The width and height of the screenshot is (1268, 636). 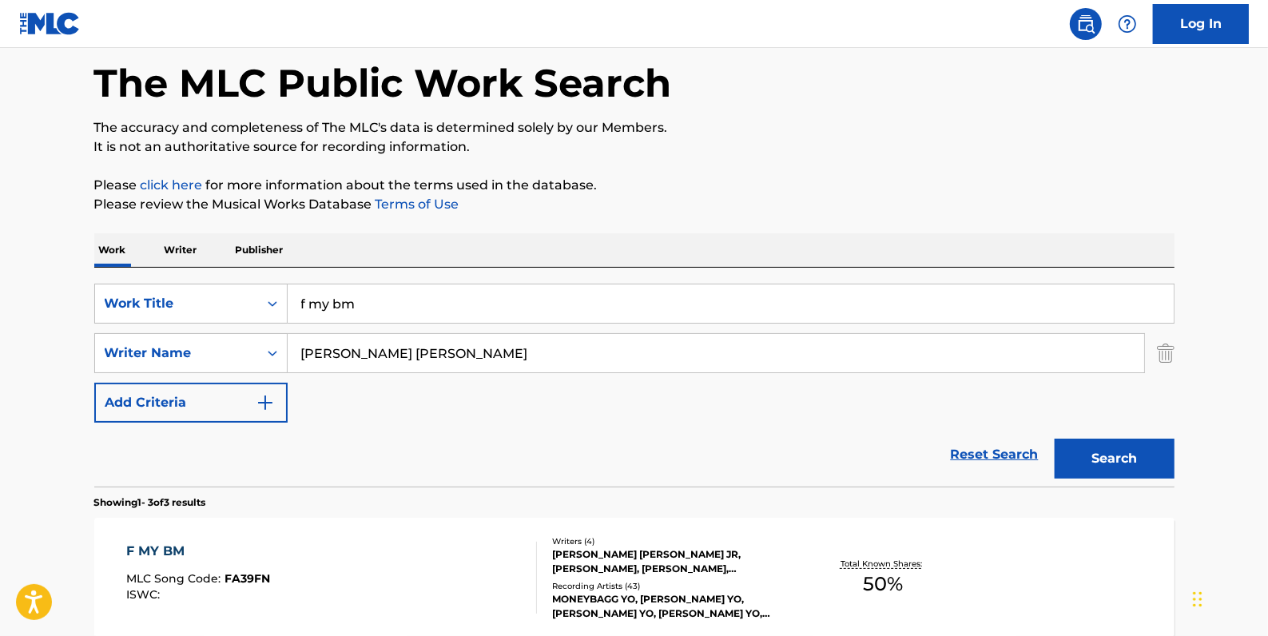 I want to click on div: Recording Artists ( 43 ), so click(x=673, y=586).